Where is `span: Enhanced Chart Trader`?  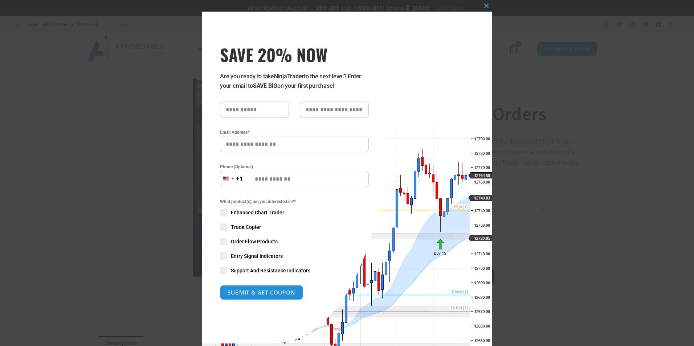 span: Enhanced Chart Trader is located at coordinates (257, 213).